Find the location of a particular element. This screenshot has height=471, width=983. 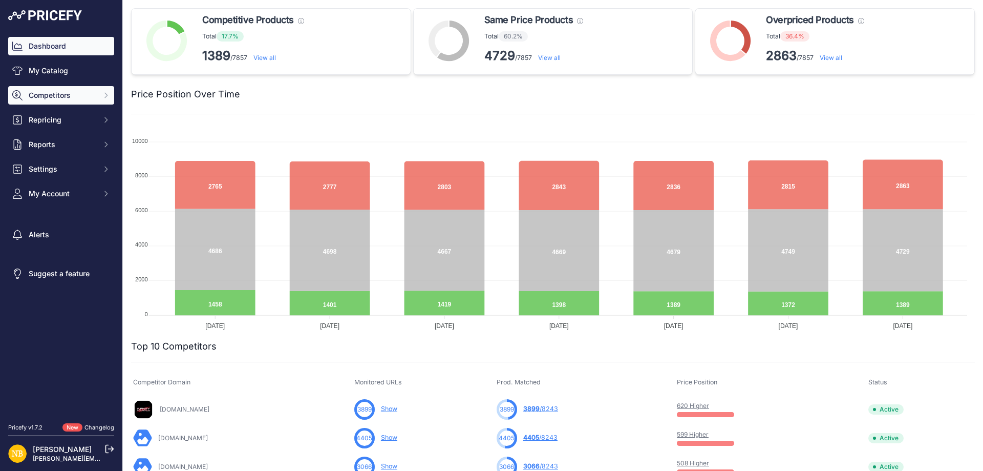

a: 599 Higher is located at coordinates (693, 434).